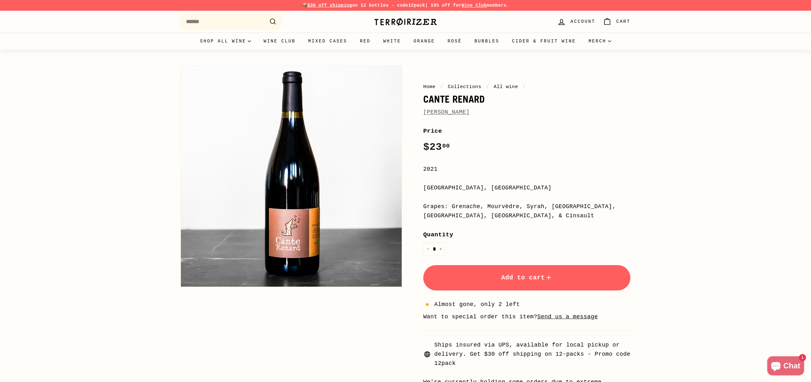 This screenshot has height=382, width=811. Describe the element at coordinates (430, 87) in the screenshot. I see `a: Home` at that location.